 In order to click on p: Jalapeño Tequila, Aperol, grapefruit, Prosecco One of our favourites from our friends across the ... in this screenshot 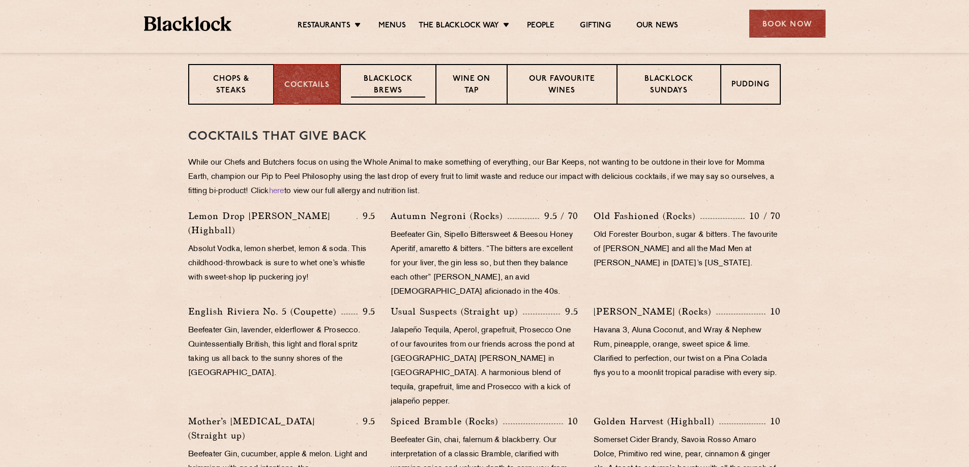, I will do `click(484, 367)`.